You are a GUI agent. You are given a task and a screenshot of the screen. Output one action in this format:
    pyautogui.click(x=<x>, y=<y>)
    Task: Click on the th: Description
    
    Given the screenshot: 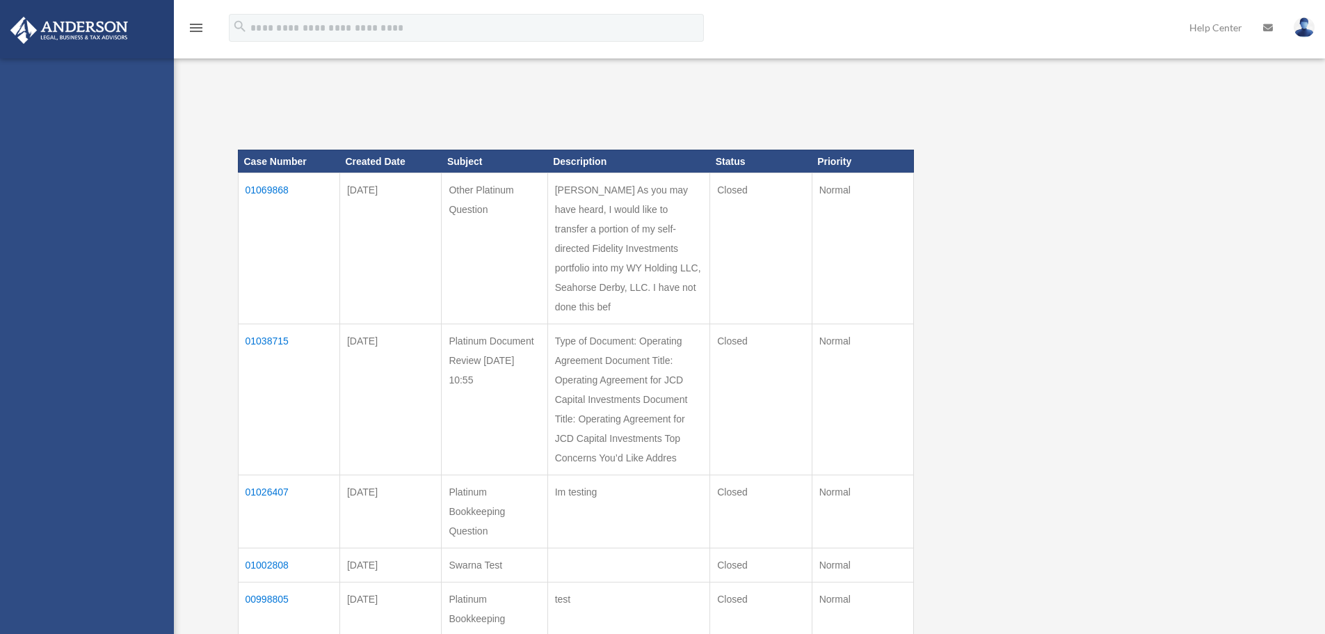 What is the action you would take?
    pyautogui.click(x=629, y=161)
    